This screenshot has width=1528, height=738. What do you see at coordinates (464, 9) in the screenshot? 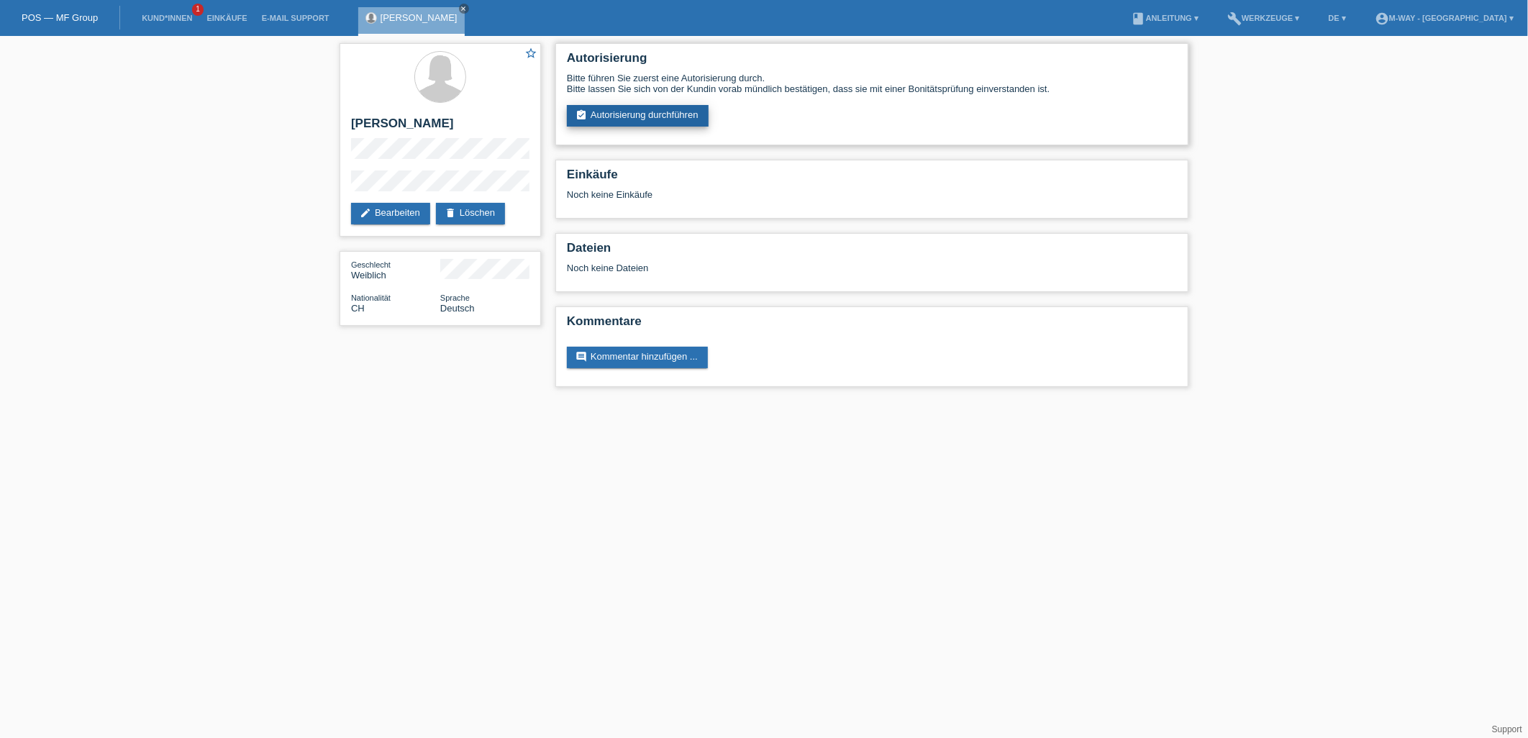
I see `a: close` at bounding box center [464, 9].